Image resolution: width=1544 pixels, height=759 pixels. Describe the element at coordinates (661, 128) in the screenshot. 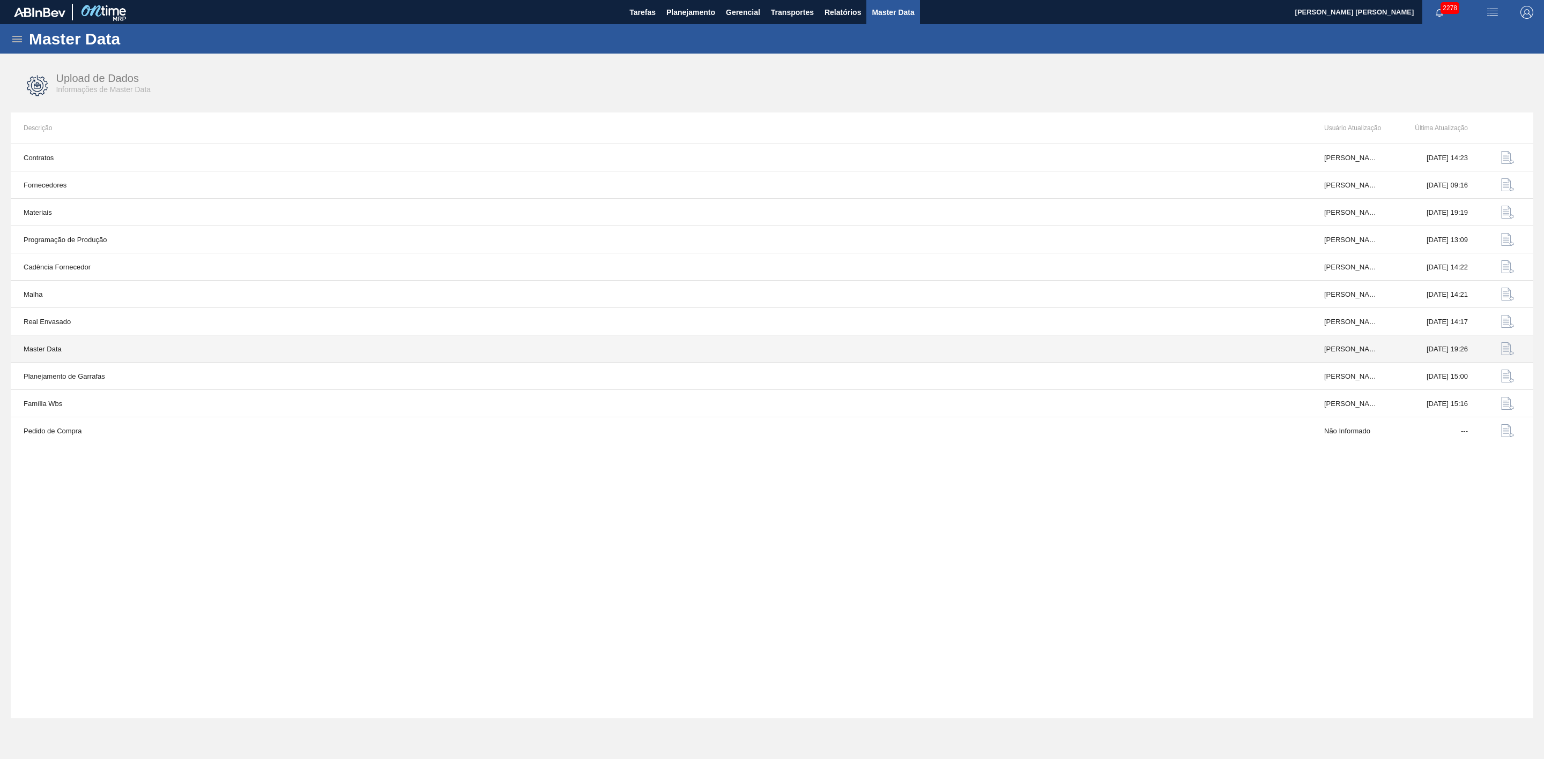

I see `th: Descrição` at that location.